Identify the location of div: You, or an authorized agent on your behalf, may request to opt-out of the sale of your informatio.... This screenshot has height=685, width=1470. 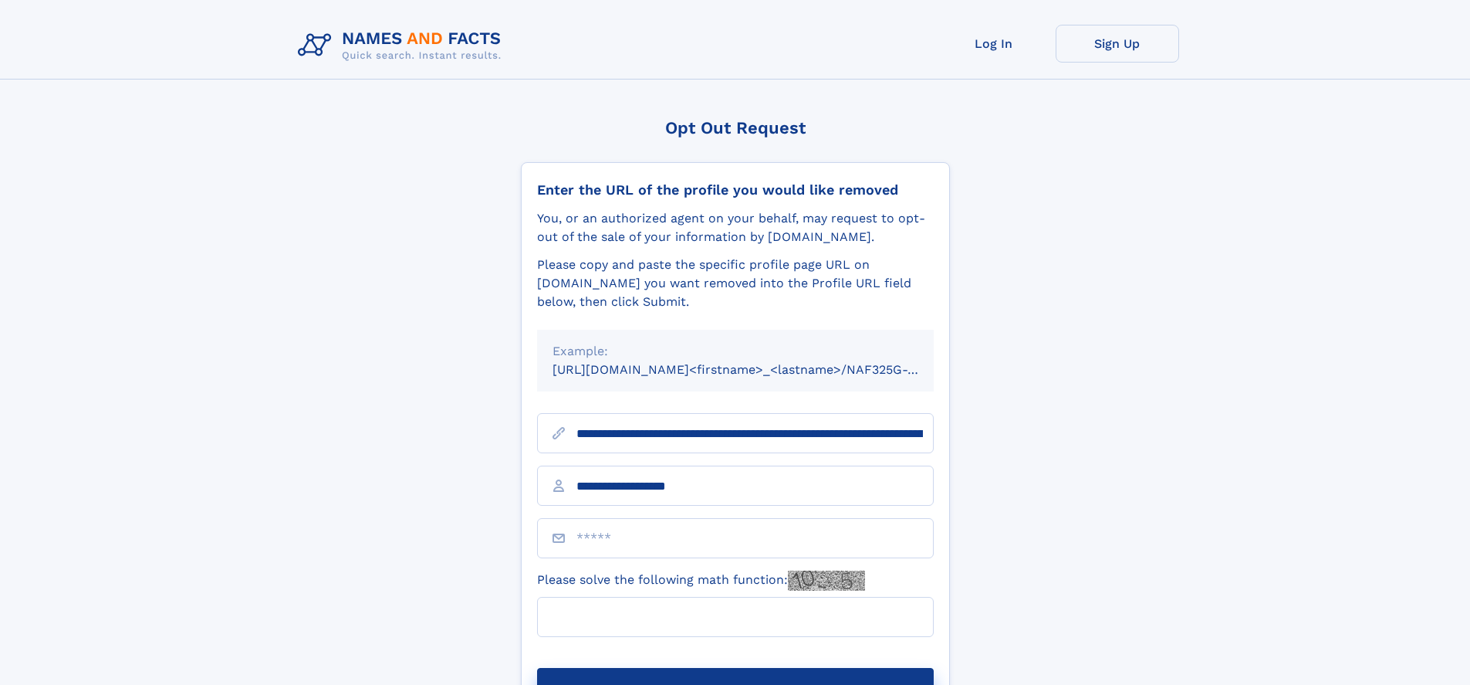
(736, 228).